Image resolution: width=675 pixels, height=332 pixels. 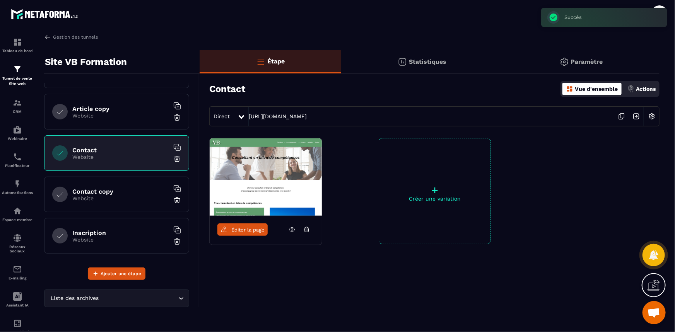 I want to click on p: CRM, so click(x=17, y=111).